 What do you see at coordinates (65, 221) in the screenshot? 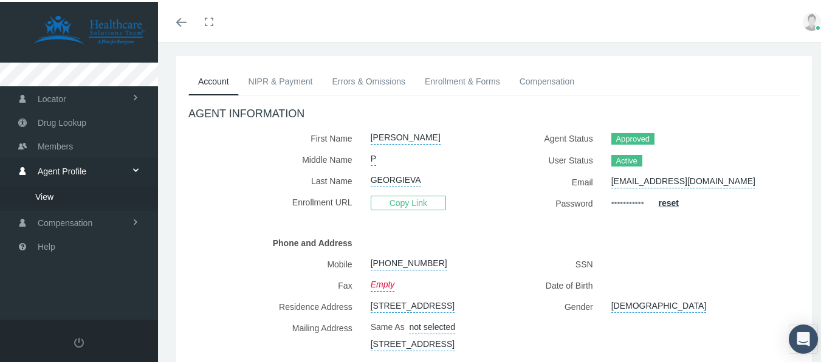
I see `span: Compensation` at bounding box center [65, 221].